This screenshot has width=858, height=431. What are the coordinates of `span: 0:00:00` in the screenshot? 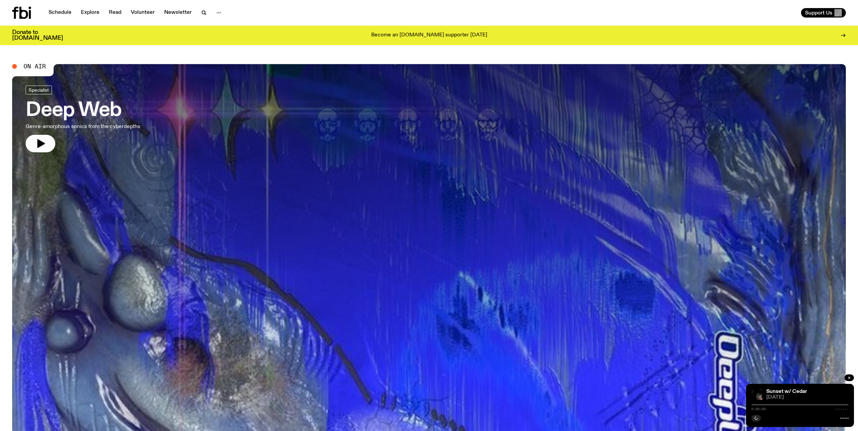 It's located at (759, 409).